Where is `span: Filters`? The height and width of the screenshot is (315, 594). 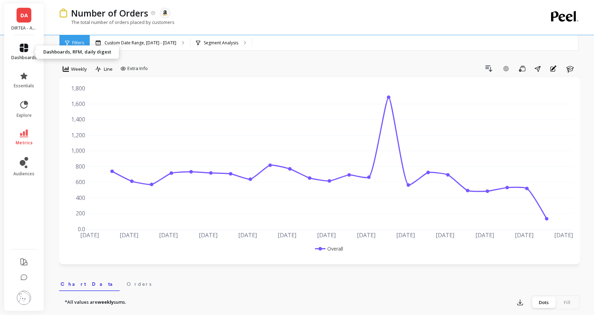
span: Filters is located at coordinates (78, 43).